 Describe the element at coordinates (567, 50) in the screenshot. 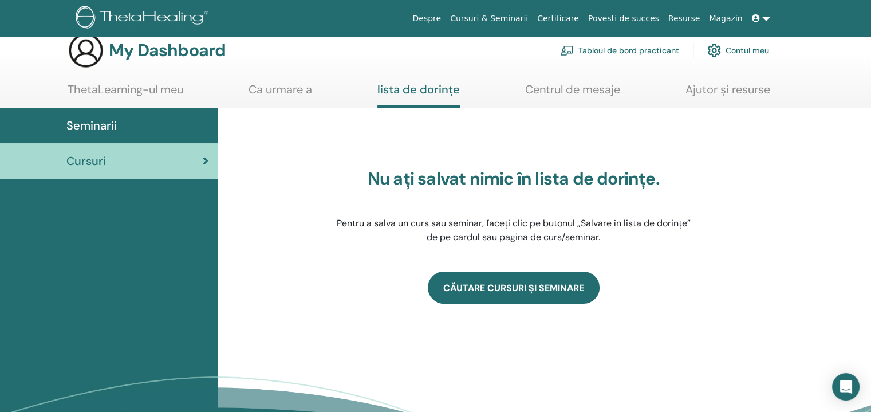

I see `img: chalkboard-teacher.svg` at that location.